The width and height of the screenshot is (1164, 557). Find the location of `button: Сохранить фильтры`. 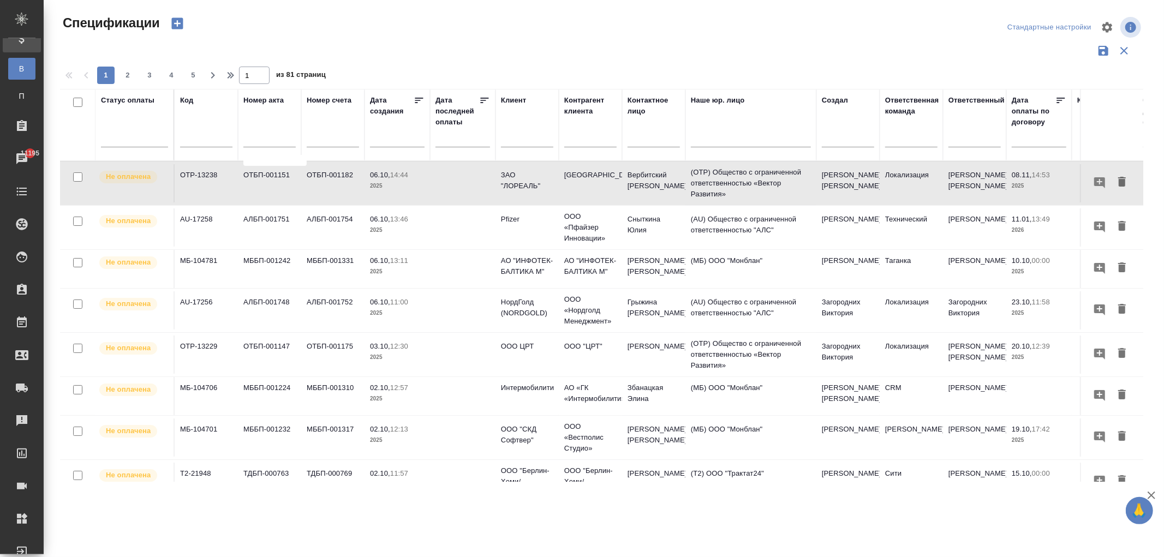

button: Сохранить фильтры is located at coordinates (1104, 51).